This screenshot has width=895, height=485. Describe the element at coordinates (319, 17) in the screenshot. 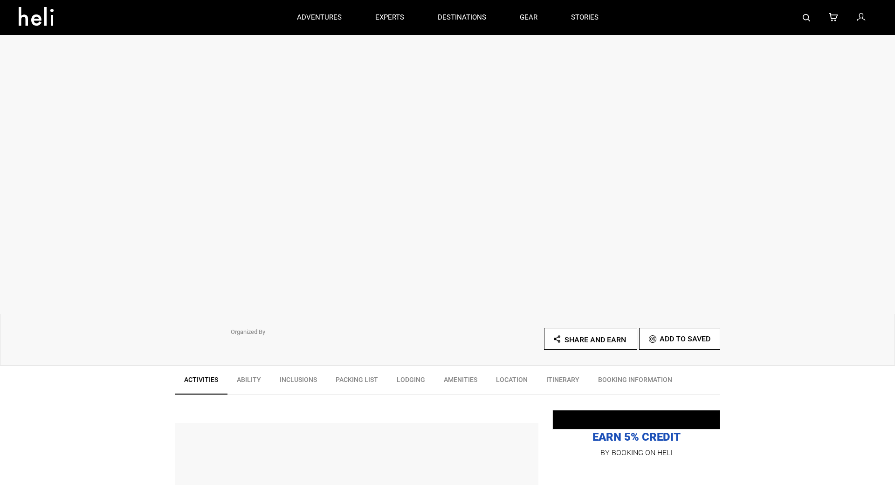

I see `p: adventures` at that location.